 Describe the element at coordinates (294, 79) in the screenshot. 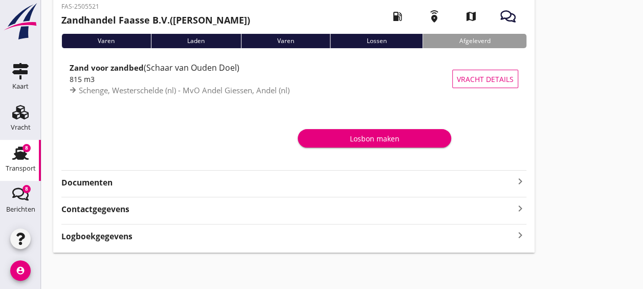

I see `a: Zand voor zandbed(Schaar van Ouden Doel)815 m3Schenge, Westerschelde (nl) - MvO Andel Giessen, An...` at that location.